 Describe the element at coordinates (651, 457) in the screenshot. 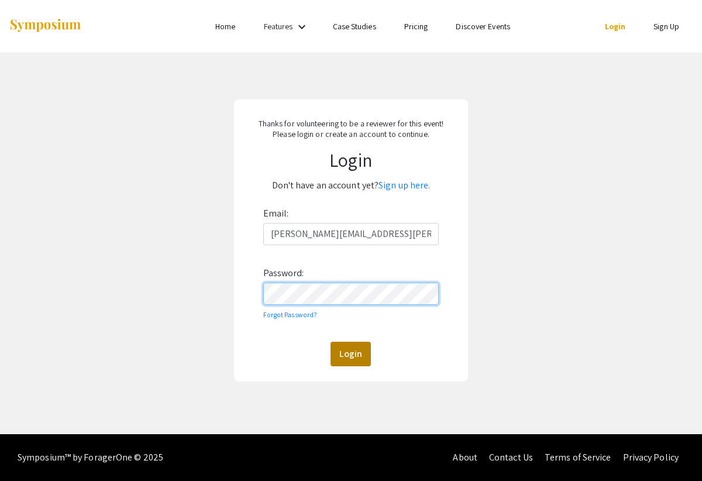

I see `a: Privacy Policy` at that location.